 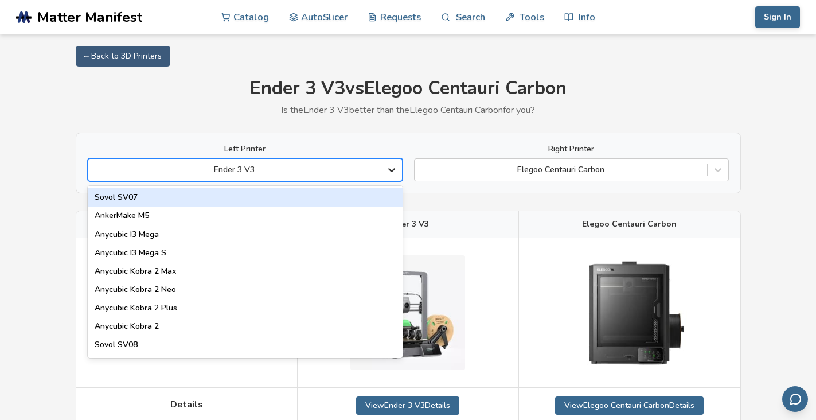 What do you see at coordinates (245, 149) in the screenshot?
I see `label: Left Printer` at bounding box center [245, 149].